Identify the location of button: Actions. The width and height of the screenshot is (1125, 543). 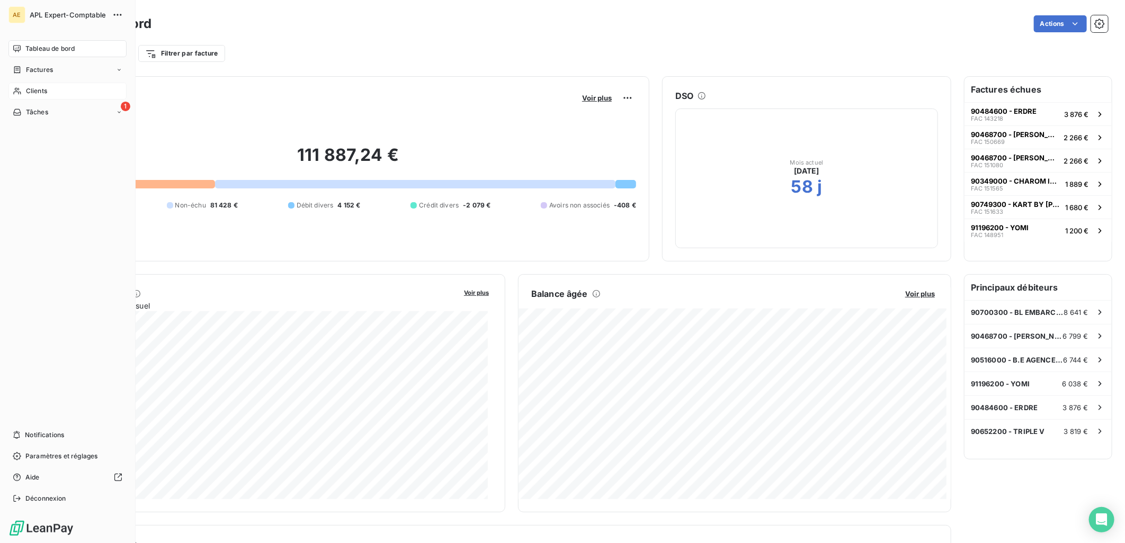
(1060, 24).